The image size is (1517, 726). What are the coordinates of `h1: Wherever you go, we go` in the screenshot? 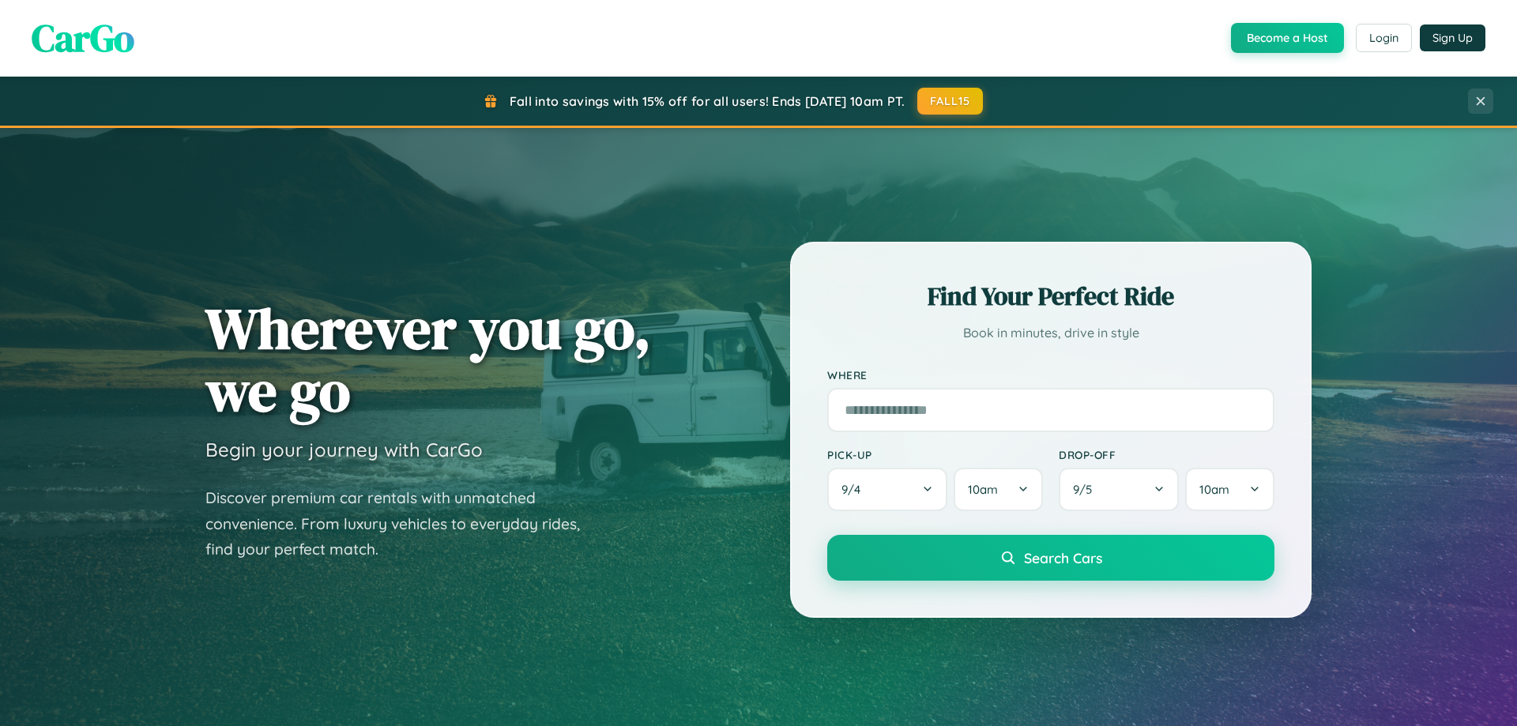 It's located at (428, 359).